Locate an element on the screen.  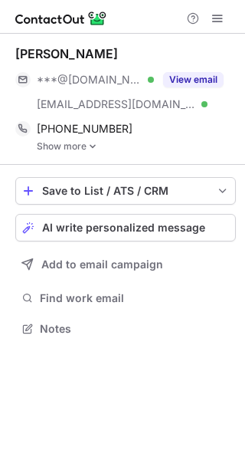
button: Reveal Button is located at coordinates (193, 80).